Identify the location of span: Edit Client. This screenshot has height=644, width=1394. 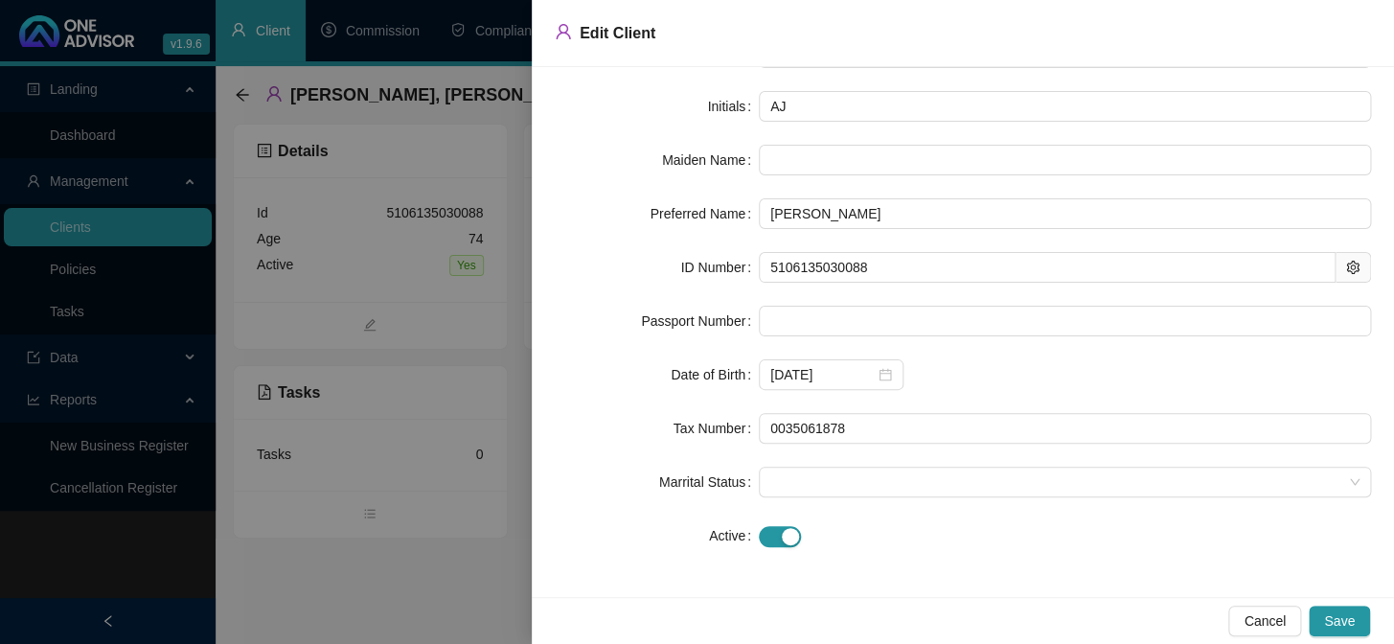
(617, 33).